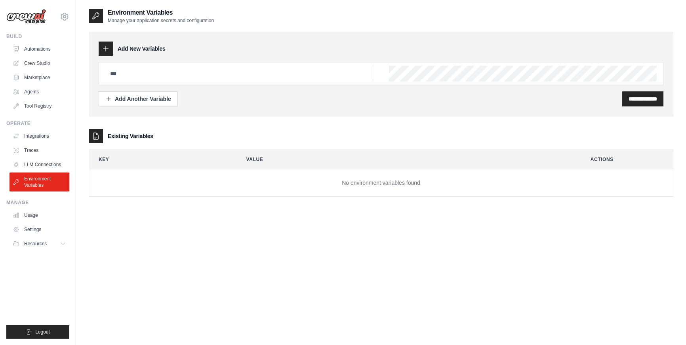  Describe the element at coordinates (39, 78) in the screenshot. I see `a: Marketplace` at that location.